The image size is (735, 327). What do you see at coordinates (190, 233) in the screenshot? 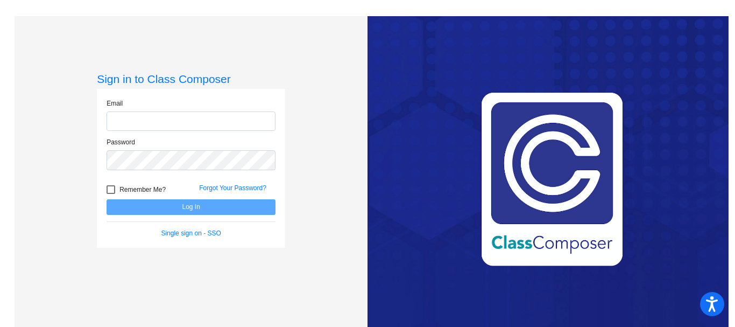
I see `a: Single sign on - SSO` at bounding box center [190, 233].